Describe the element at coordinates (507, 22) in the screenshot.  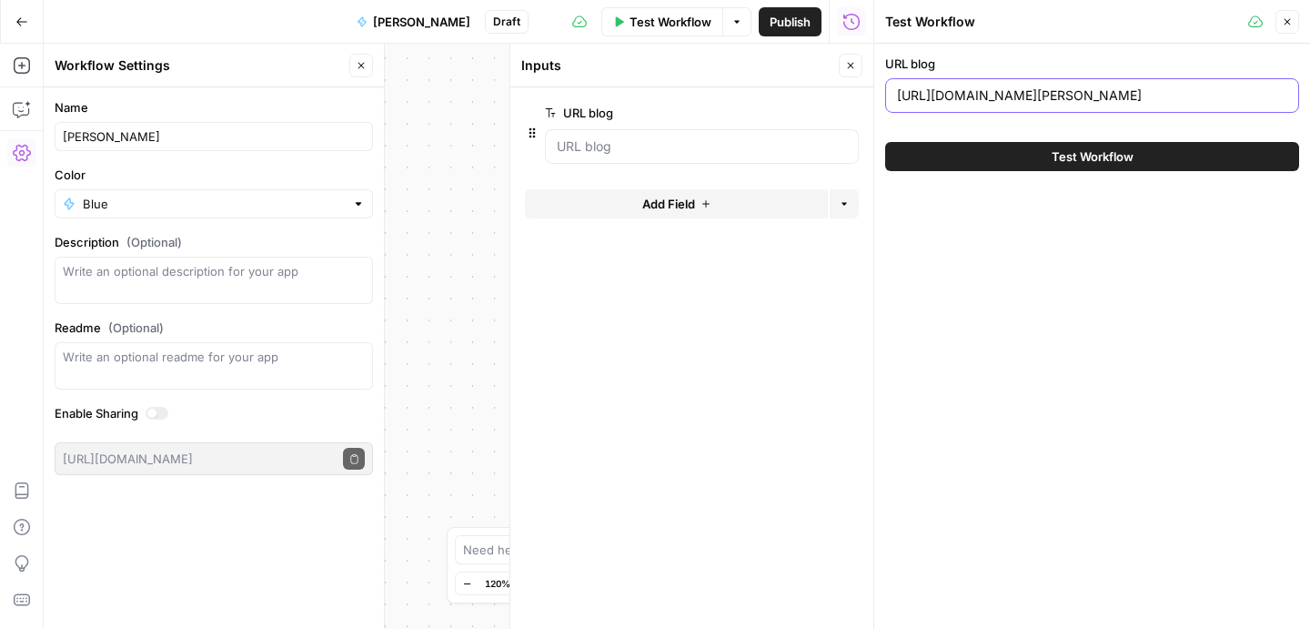
I see `span: Draft` at that location.